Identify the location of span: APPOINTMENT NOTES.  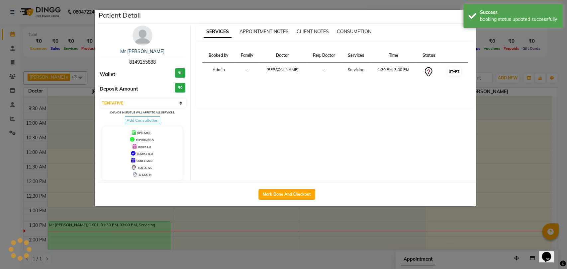
(264, 32).